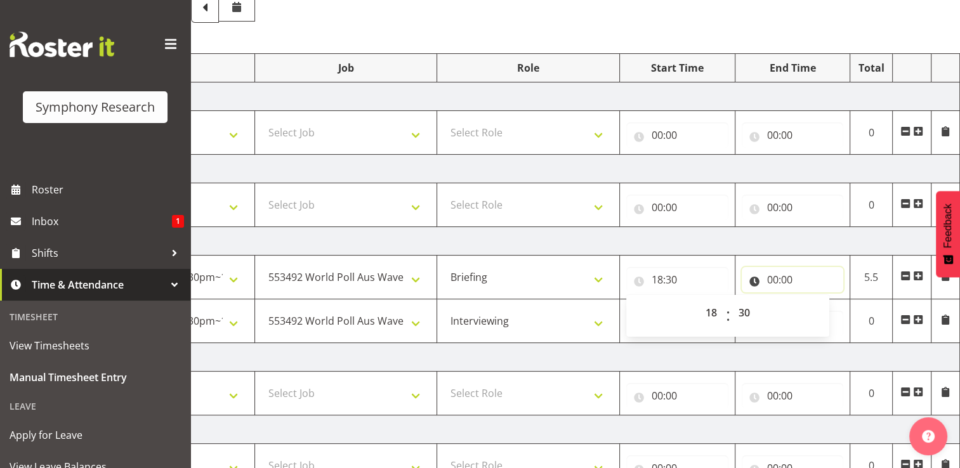 The height and width of the screenshot is (468, 960). I want to click on a: Manual Timesheet Entry, so click(95, 377).